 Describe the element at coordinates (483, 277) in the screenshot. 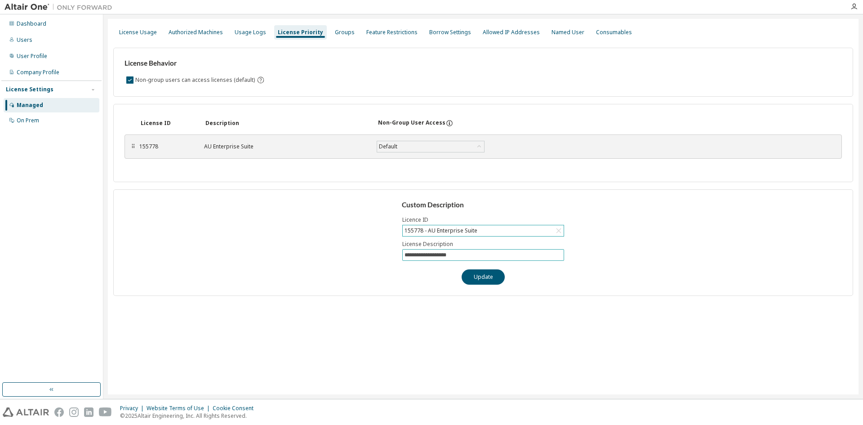

I see `button: Update` at that location.